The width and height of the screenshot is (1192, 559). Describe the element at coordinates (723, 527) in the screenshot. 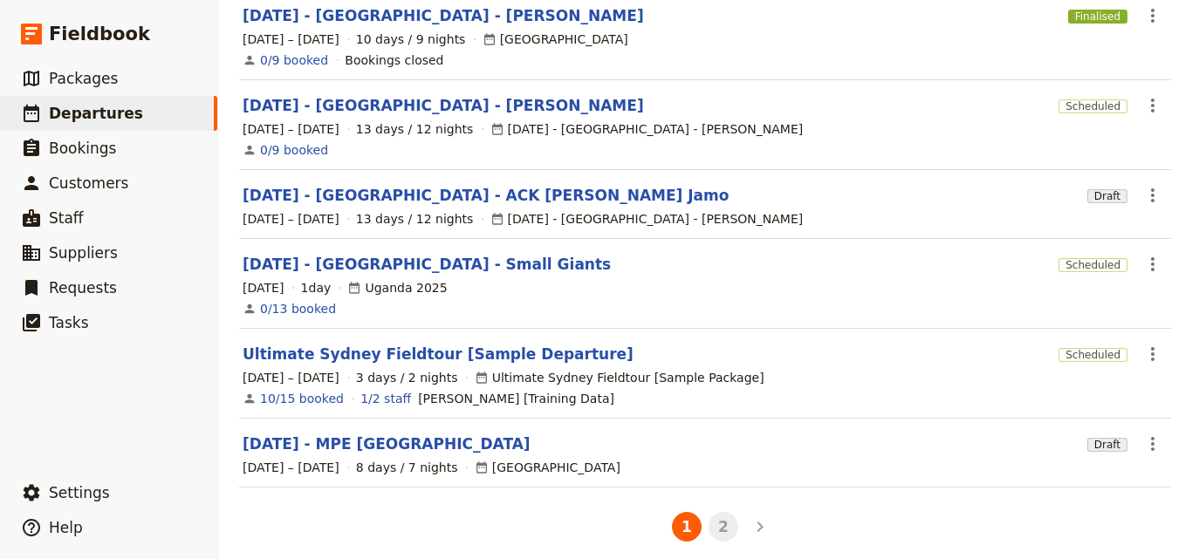

I see `button: 2` at that location.